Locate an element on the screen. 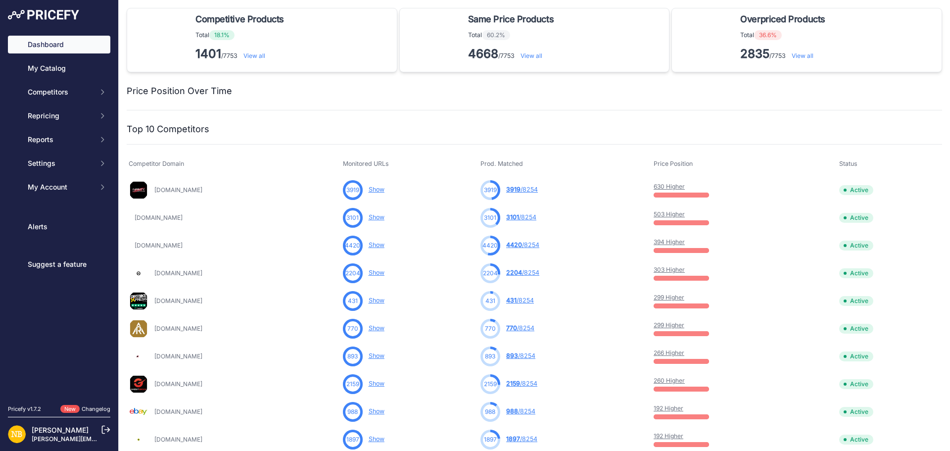 This screenshot has height=451, width=950. button: Settings is located at coordinates (59, 163).